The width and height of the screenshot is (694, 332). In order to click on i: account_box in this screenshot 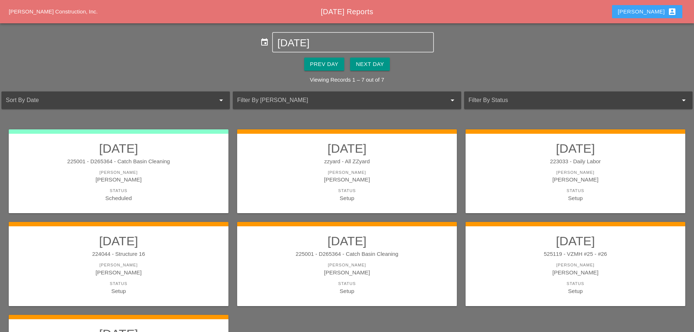, I will do `click(672, 12)`.